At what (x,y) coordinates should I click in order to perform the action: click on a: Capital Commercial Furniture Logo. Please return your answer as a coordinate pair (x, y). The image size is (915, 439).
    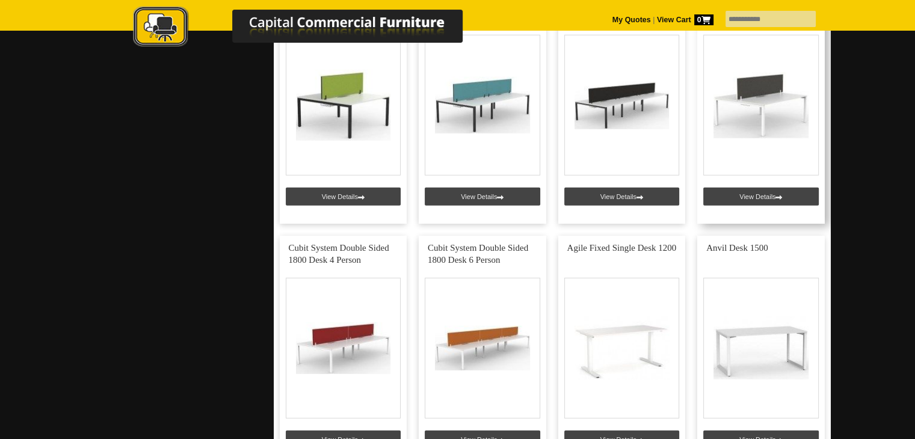
    Looking at the image, I should click on (310, 29).